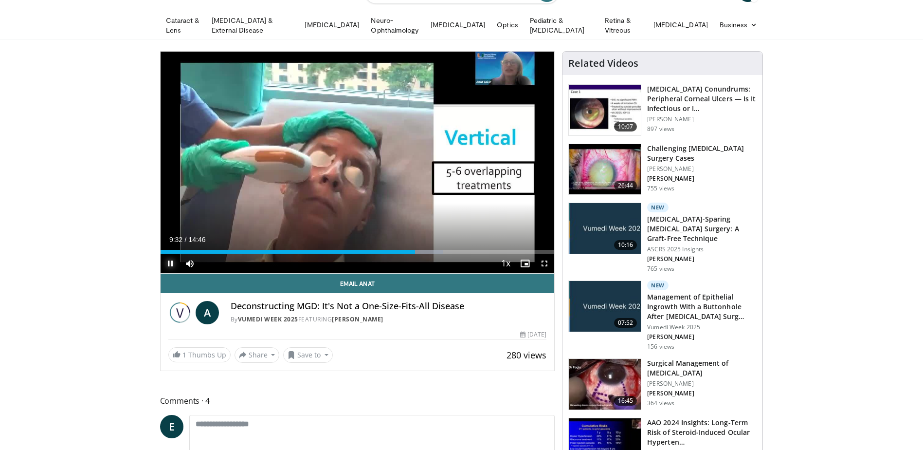 This screenshot has height=450, width=923. Describe the element at coordinates (661, 269) in the screenshot. I see `p: 765 views` at that location.